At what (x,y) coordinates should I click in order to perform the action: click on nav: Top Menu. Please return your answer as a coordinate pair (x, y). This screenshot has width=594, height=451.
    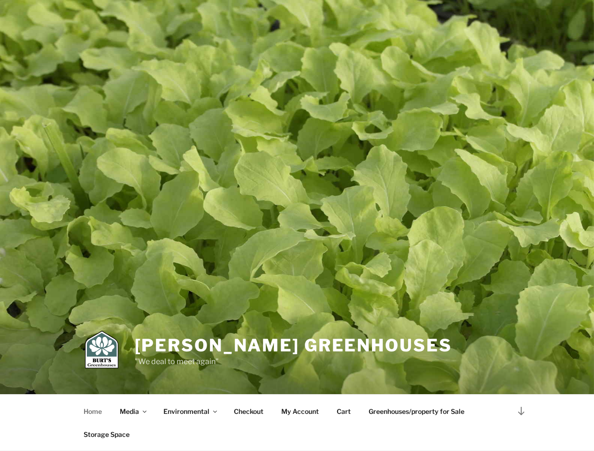
    Looking at the image, I should click on (297, 423).